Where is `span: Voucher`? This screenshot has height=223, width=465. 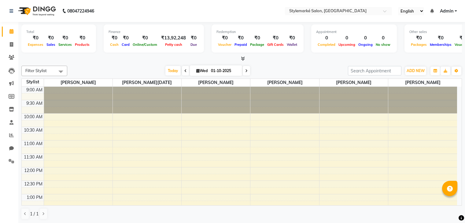 span: Voucher is located at coordinates (225, 45).